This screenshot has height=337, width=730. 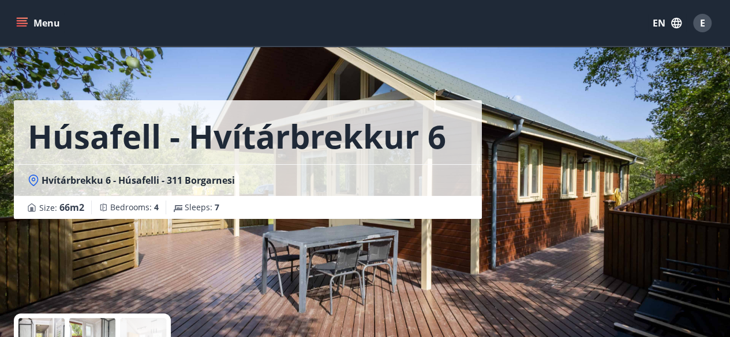 I want to click on span: 4, so click(x=156, y=207).